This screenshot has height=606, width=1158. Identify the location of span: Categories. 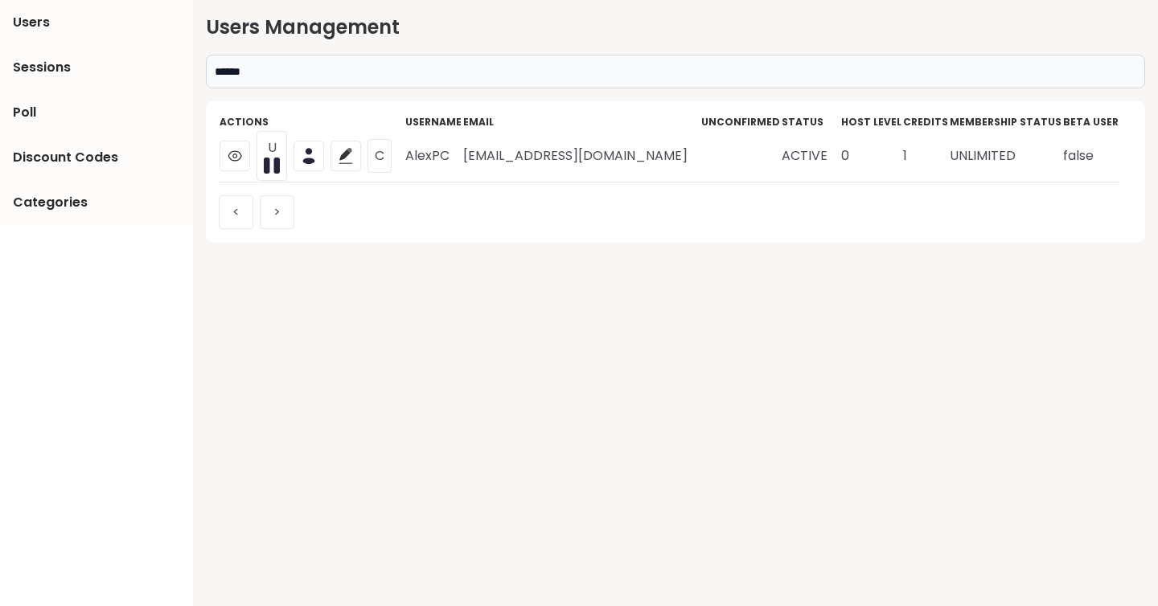
(50, 203).